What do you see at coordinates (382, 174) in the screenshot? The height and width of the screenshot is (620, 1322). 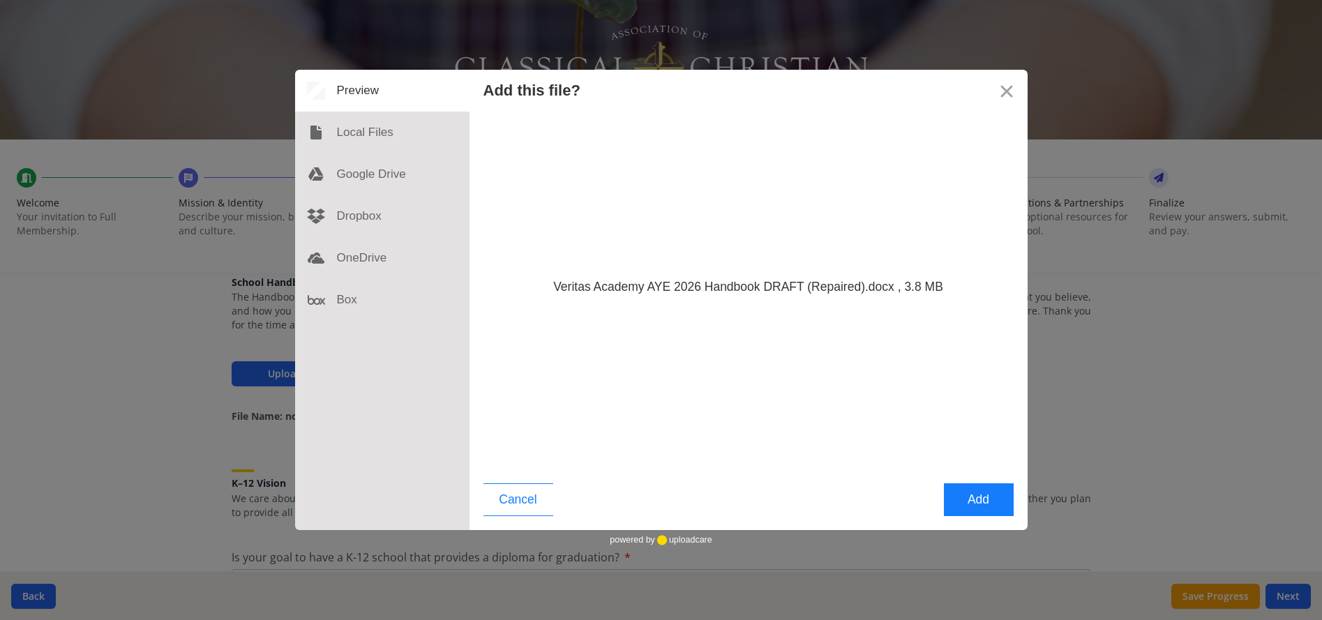 I see `div: Google Drive` at bounding box center [382, 174].